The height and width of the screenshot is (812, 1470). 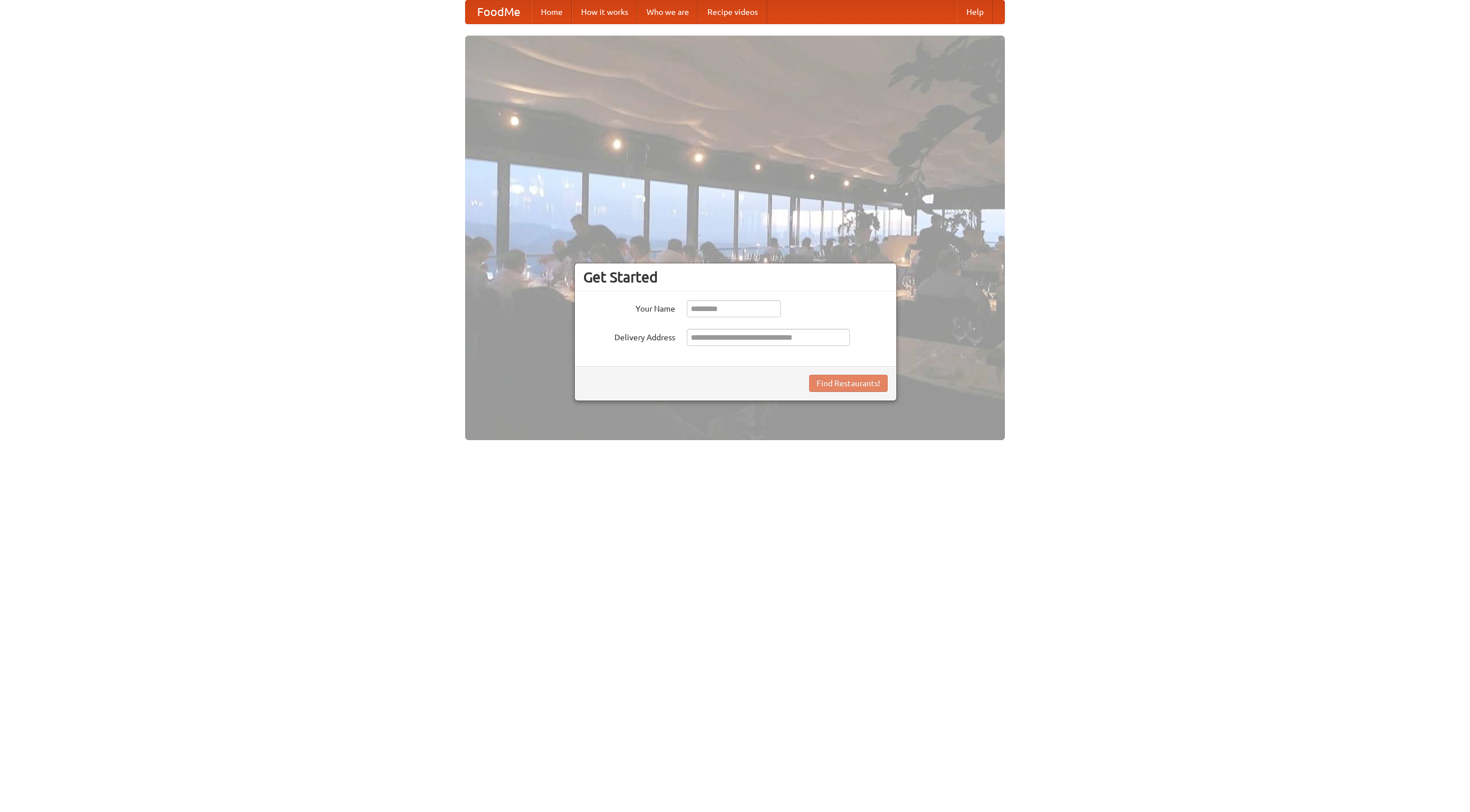 What do you see at coordinates (848, 384) in the screenshot?
I see `button: Find Restaurants!` at bounding box center [848, 384].